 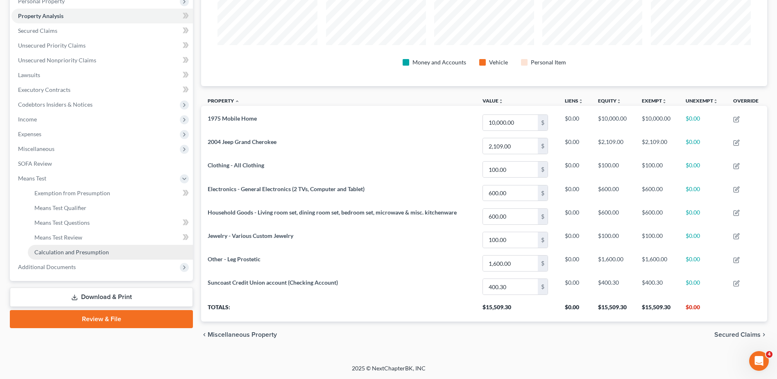 I want to click on a: Unexemptunfold_more, so click(x=702, y=100).